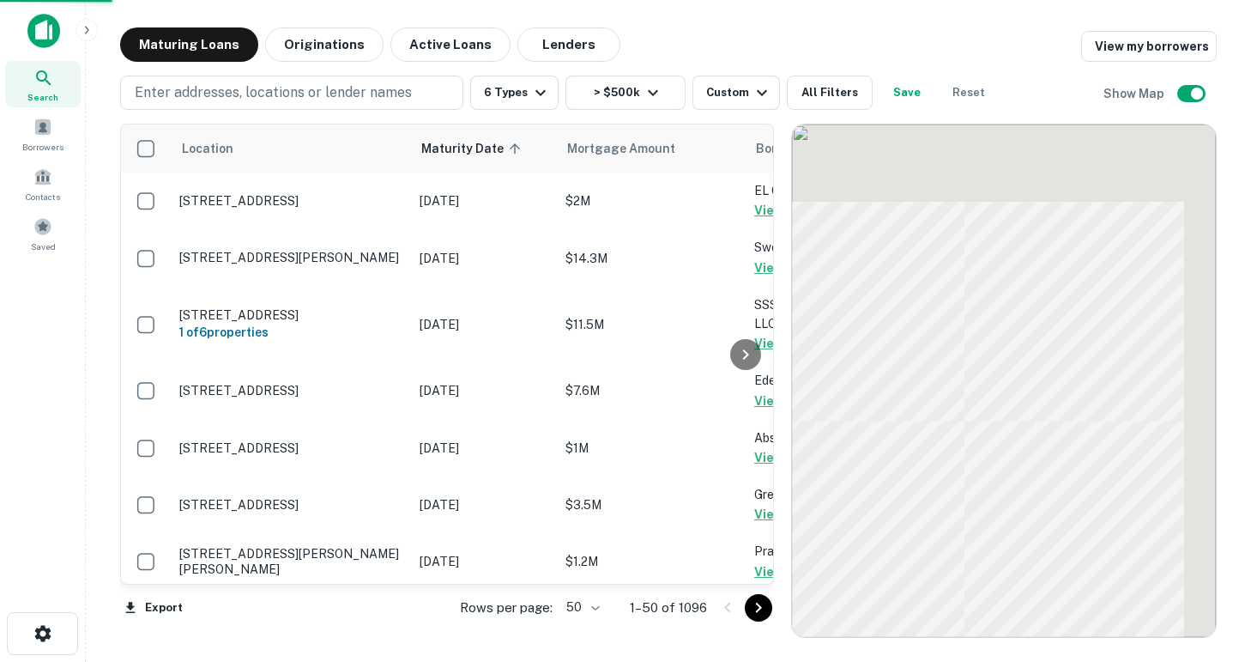  Describe the element at coordinates (759, 608) in the screenshot. I see `button: Go to next page` at that location.